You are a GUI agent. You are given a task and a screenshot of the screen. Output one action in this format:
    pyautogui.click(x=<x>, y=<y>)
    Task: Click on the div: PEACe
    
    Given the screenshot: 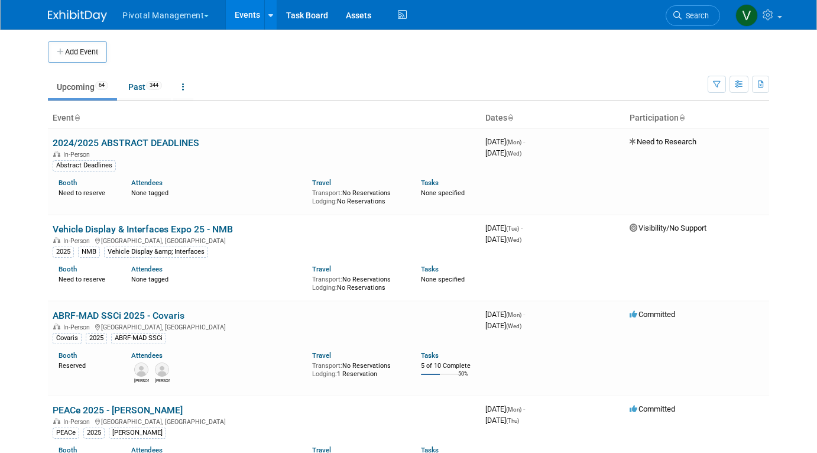 What is the action you would take?
    pyautogui.click(x=66, y=432)
    